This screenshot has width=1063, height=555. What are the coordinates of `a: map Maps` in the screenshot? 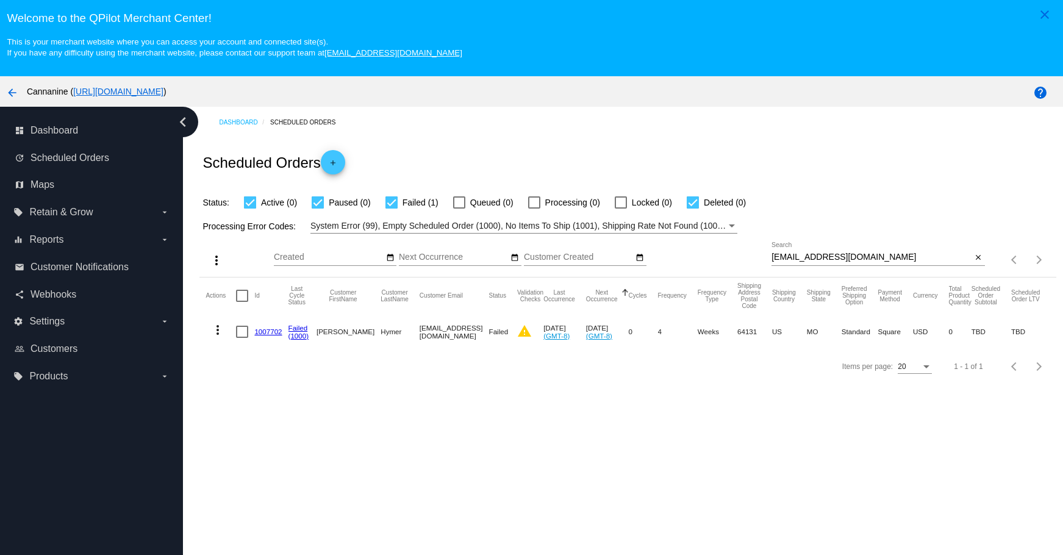 It's located at (92, 185).